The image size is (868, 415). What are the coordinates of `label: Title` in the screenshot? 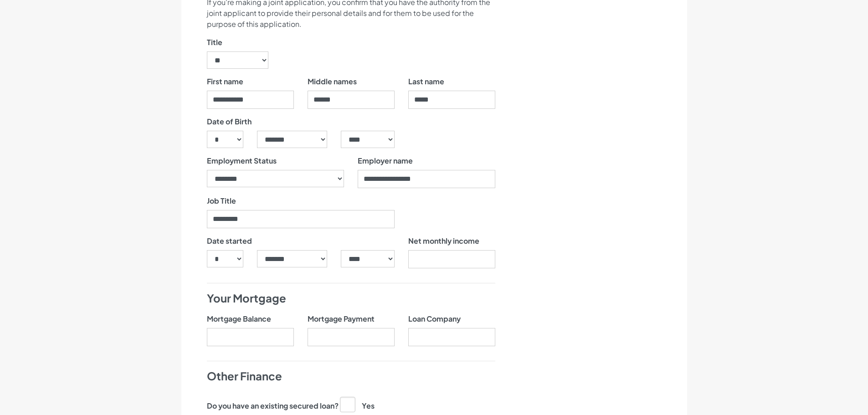 It's located at (215, 42).